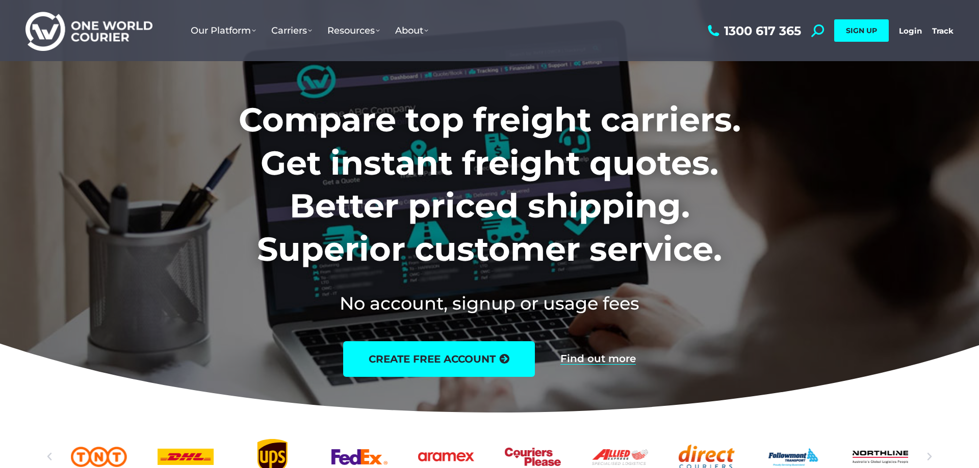 The width and height of the screenshot is (979, 468). What do you see at coordinates (753, 31) in the screenshot?
I see `a: 1300 617 365` at bounding box center [753, 31].